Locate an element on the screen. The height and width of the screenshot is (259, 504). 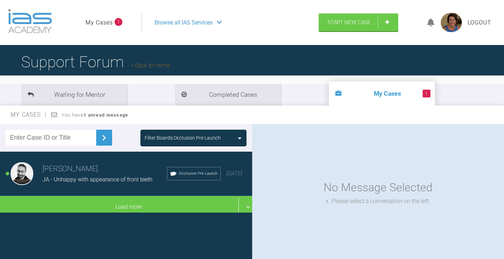
a: Logout is located at coordinates (479, 23).